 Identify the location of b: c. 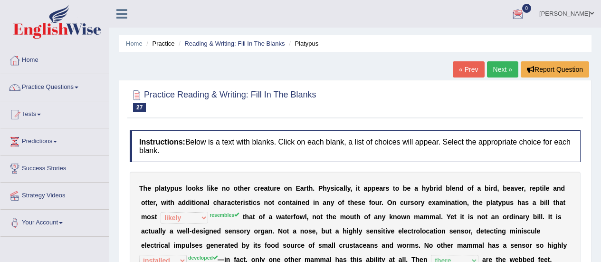
(338, 188).